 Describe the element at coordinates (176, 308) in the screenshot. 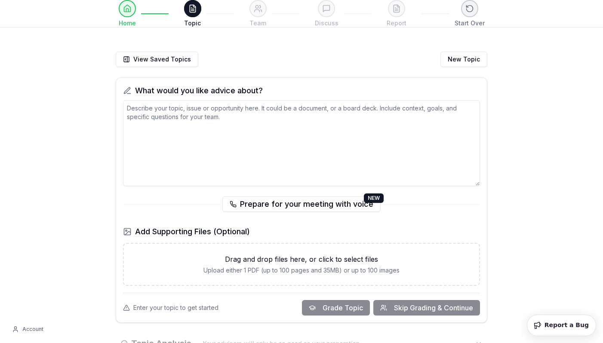

I see `span: Enter your topic to get started` at that location.